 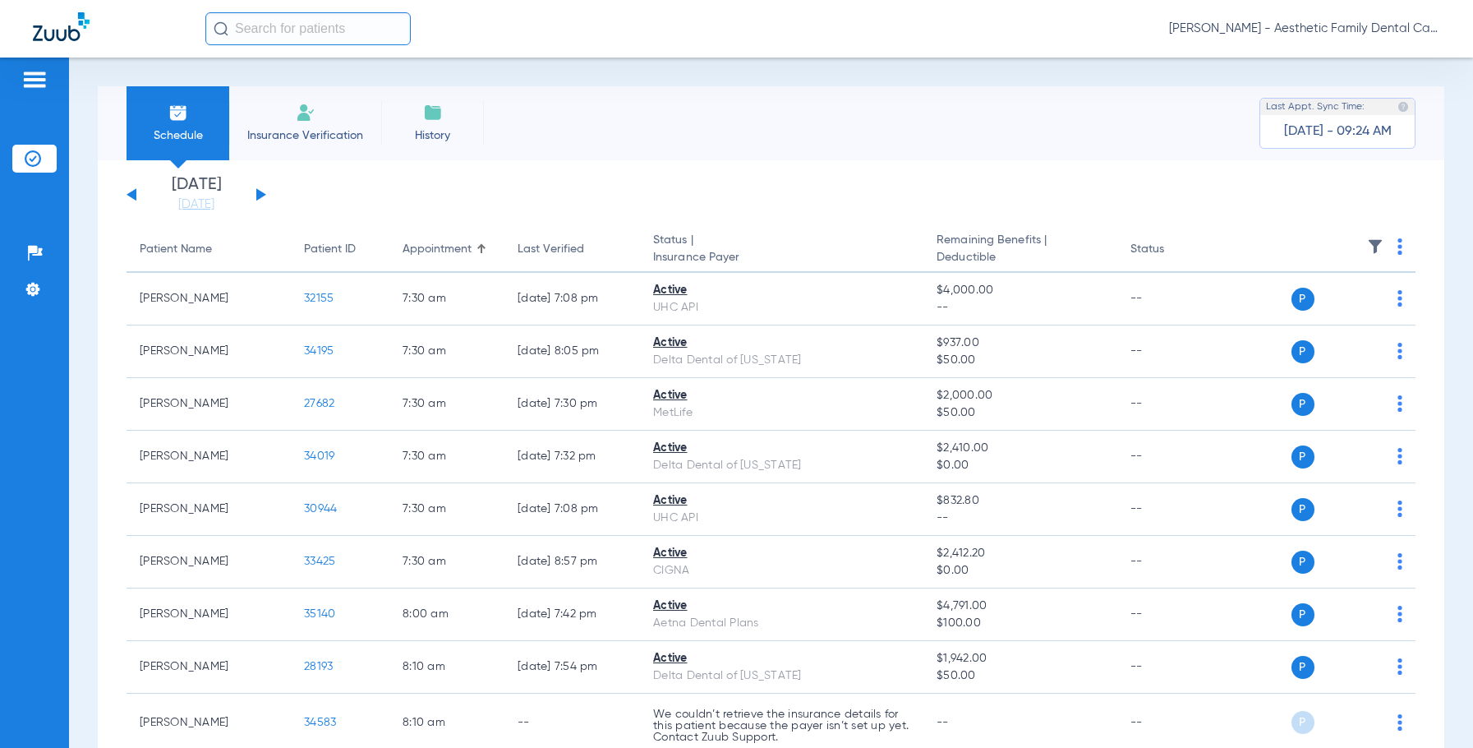 I want to click on div: MetLife, so click(x=781, y=412).